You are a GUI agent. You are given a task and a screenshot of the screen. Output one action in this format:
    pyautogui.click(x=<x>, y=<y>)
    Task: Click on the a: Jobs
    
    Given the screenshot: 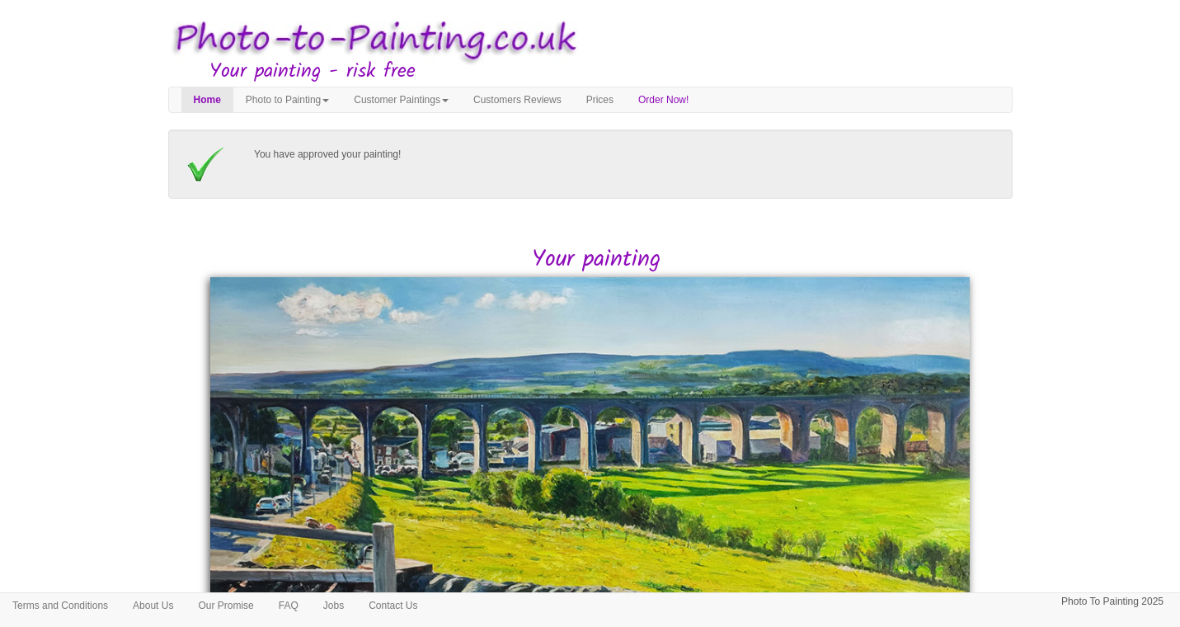 What is the action you would take?
    pyautogui.click(x=333, y=605)
    